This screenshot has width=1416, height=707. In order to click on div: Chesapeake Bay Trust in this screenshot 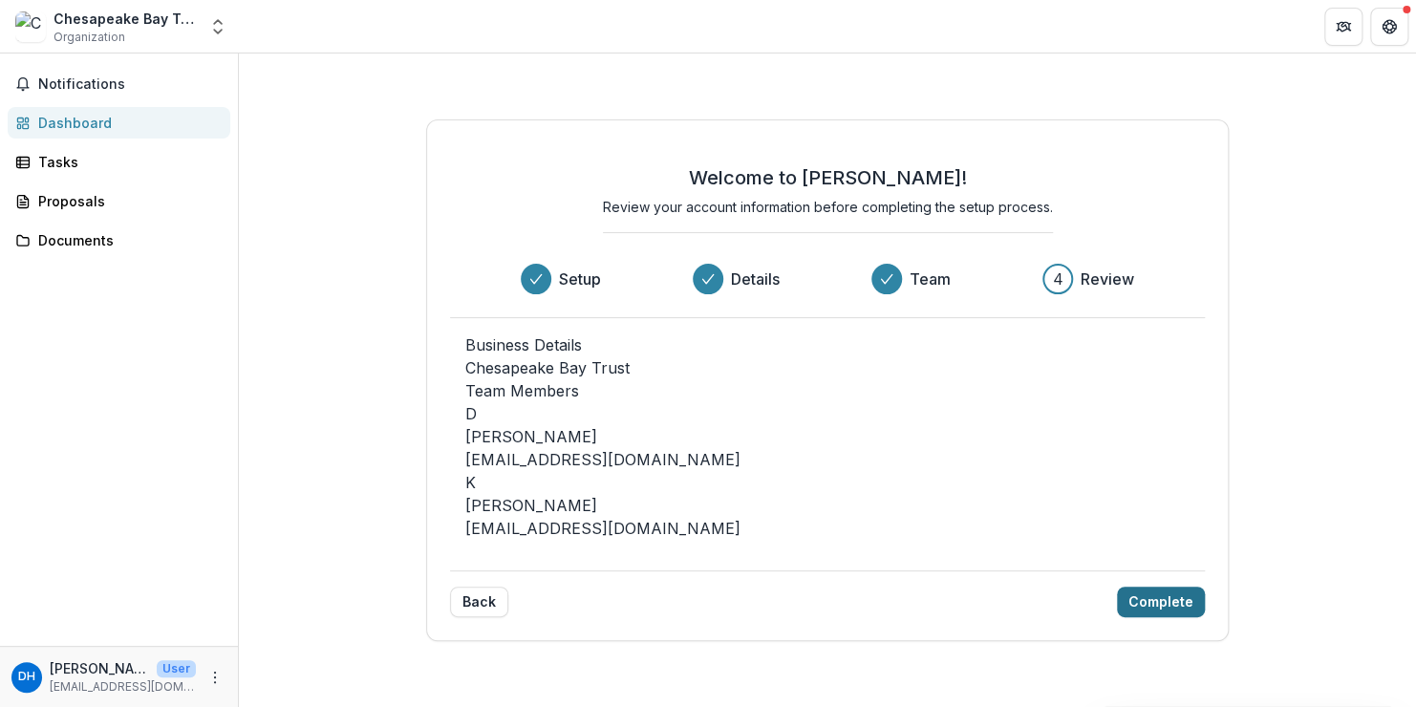, I will do `click(125, 18)`.